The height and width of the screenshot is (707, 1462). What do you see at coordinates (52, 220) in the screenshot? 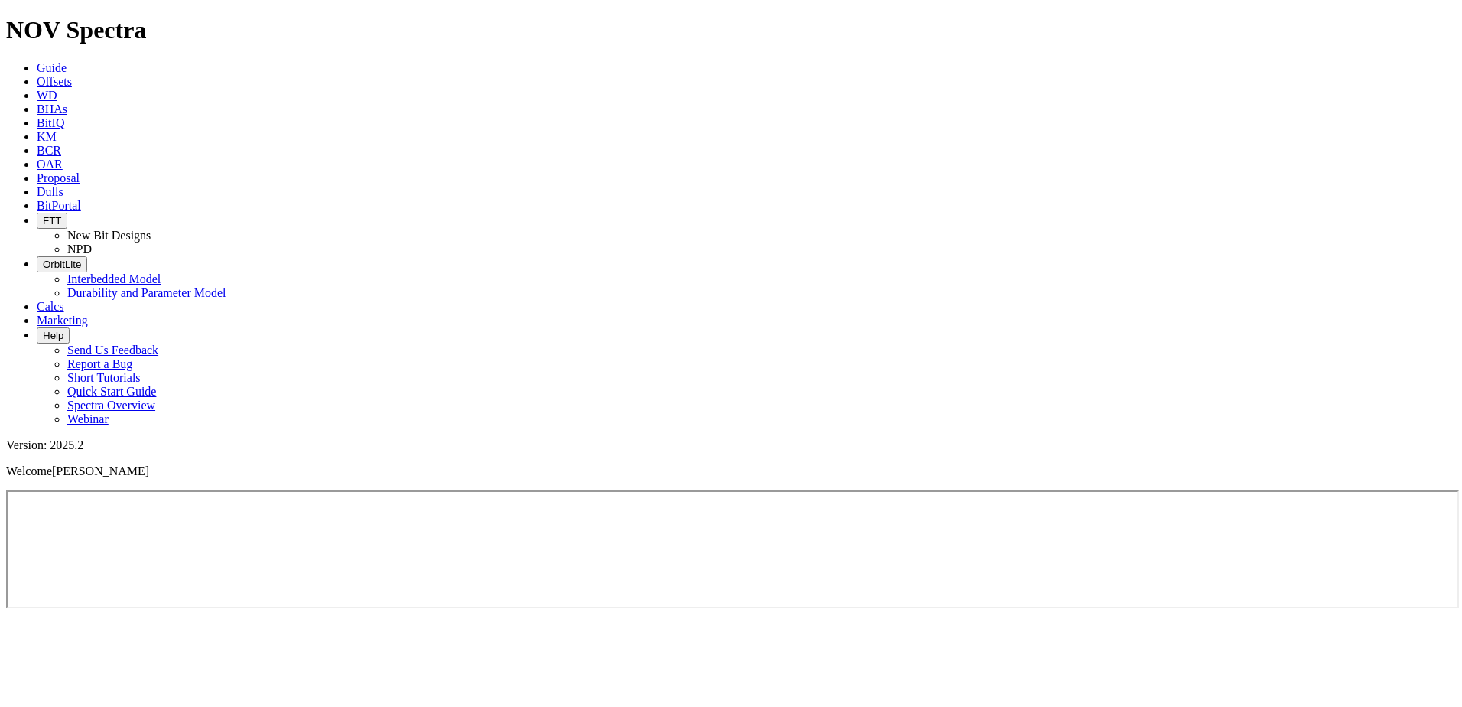
I see `span: FTT` at bounding box center [52, 220].